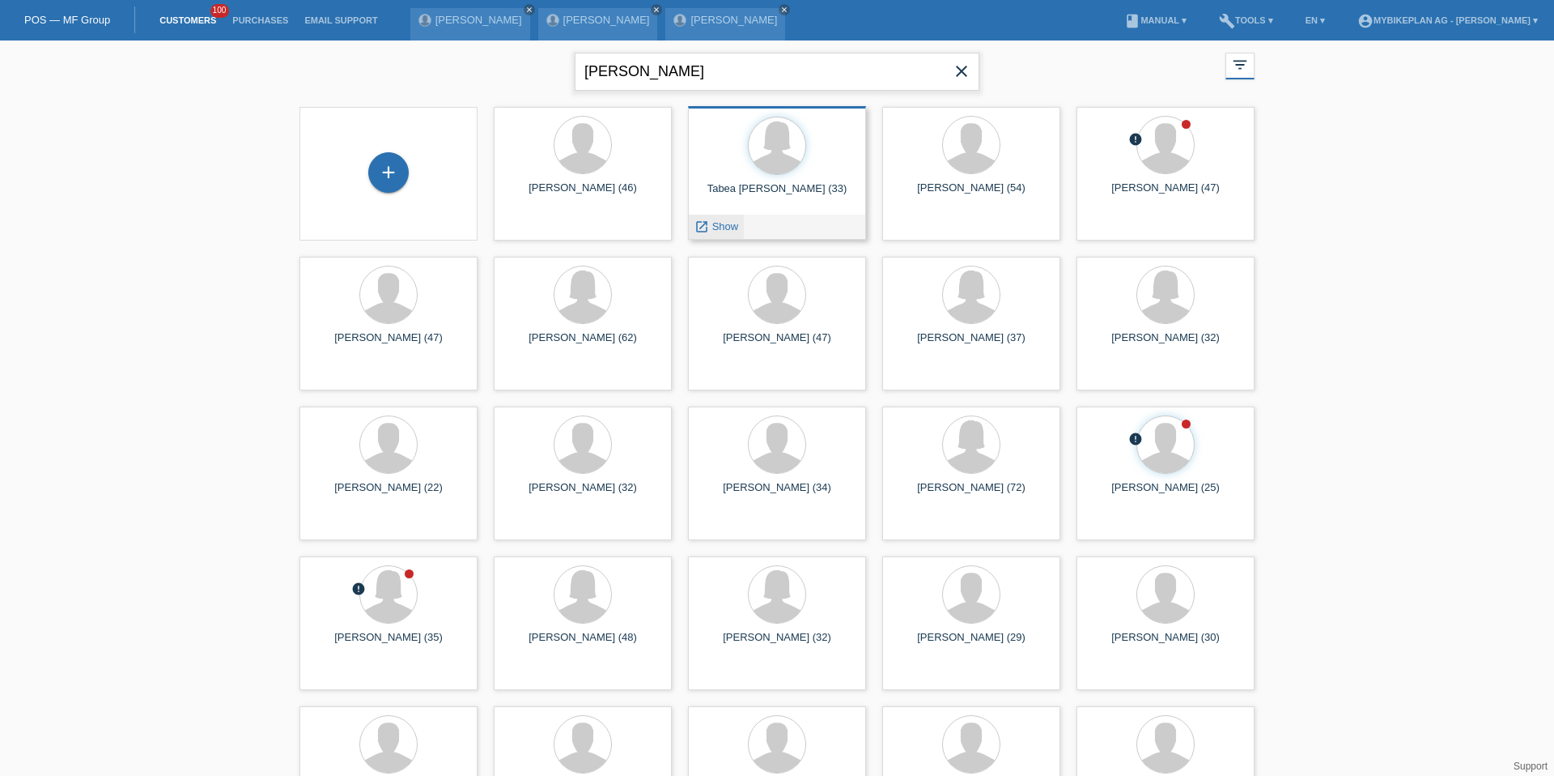 Image resolution: width=1554 pixels, height=776 pixels. I want to click on a: Email Support, so click(341, 20).